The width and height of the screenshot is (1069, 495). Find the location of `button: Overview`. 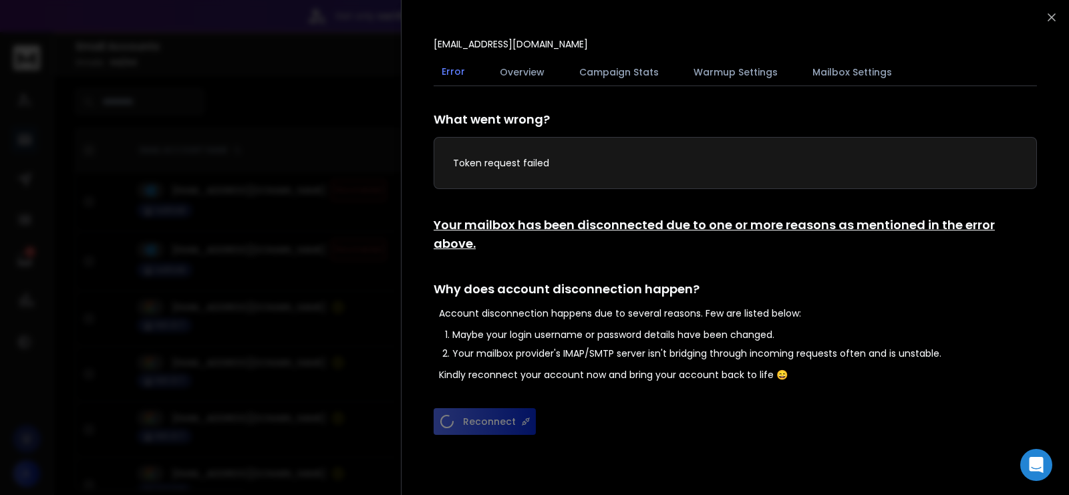

button: Overview is located at coordinates (522, 72).